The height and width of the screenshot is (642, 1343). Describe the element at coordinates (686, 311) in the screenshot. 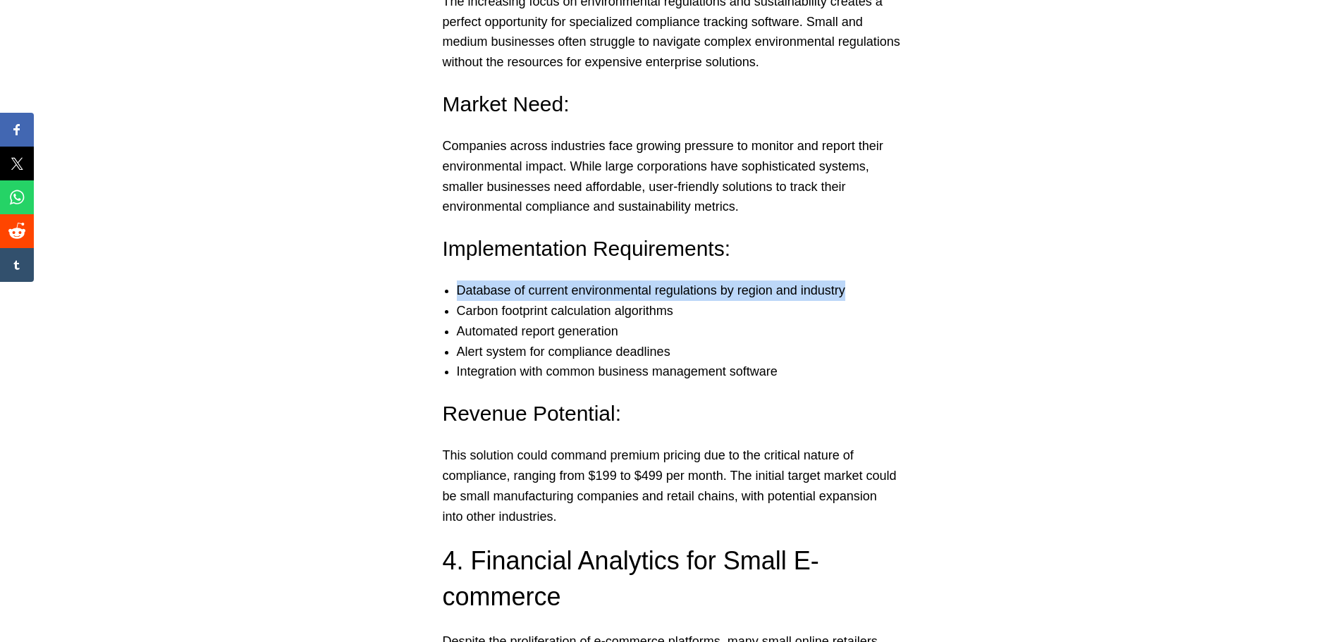

I see `li: Carbon footprint calculation algorithms` at that location.